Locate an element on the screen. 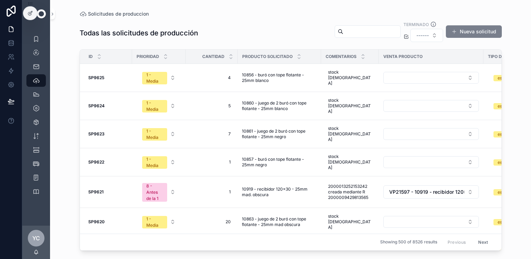  span: 7 is located at coordinates (212, 134).